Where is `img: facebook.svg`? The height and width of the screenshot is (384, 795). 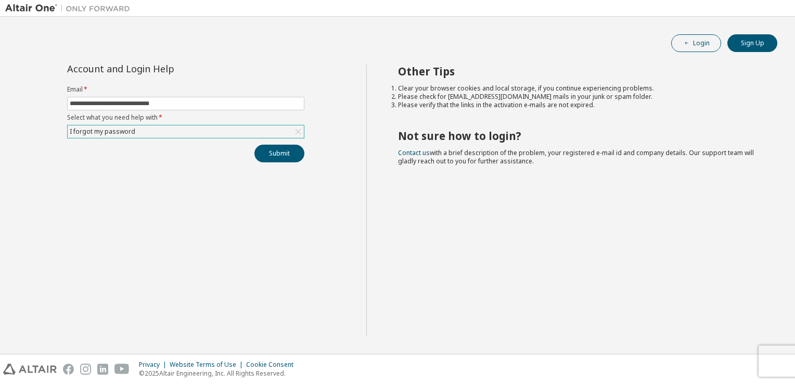
img: facebook.svg is located at coordinates (68, 369).